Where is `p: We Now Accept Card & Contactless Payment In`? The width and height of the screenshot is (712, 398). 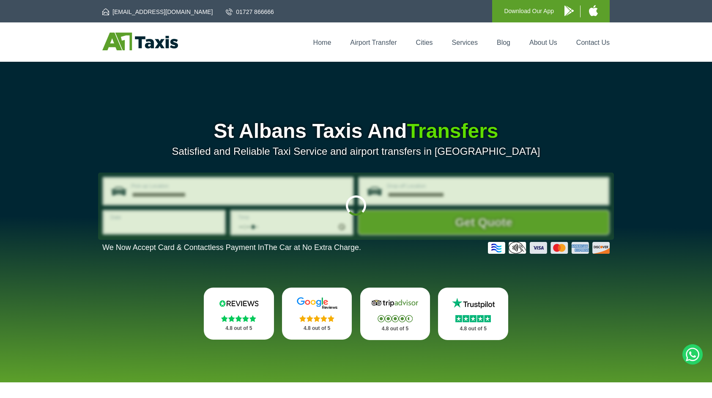 p: We Now Accept Card & Contactless Payment In is located at coordinates (232, 247).